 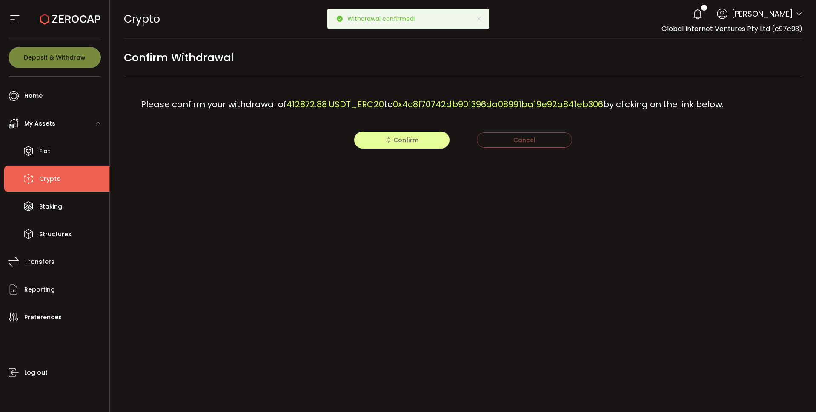 What do you see at coordinates (55, 234) in the screenshot?
I see `span: Structures` at bounding box center [55, 234].